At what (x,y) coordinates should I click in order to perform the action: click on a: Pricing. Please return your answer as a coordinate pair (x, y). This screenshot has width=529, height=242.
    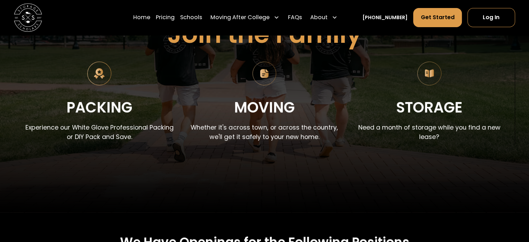
    Looking at the image, I should click on (165, 17).